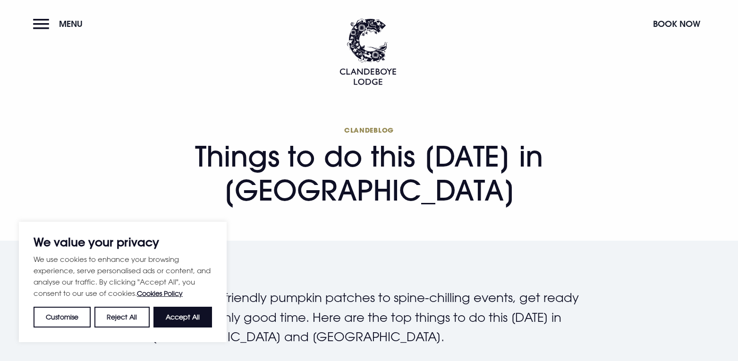  What do you see at coordinates (62, 317) in the screenshot?
I see `button: Customise` at bounding box center [62, 317].